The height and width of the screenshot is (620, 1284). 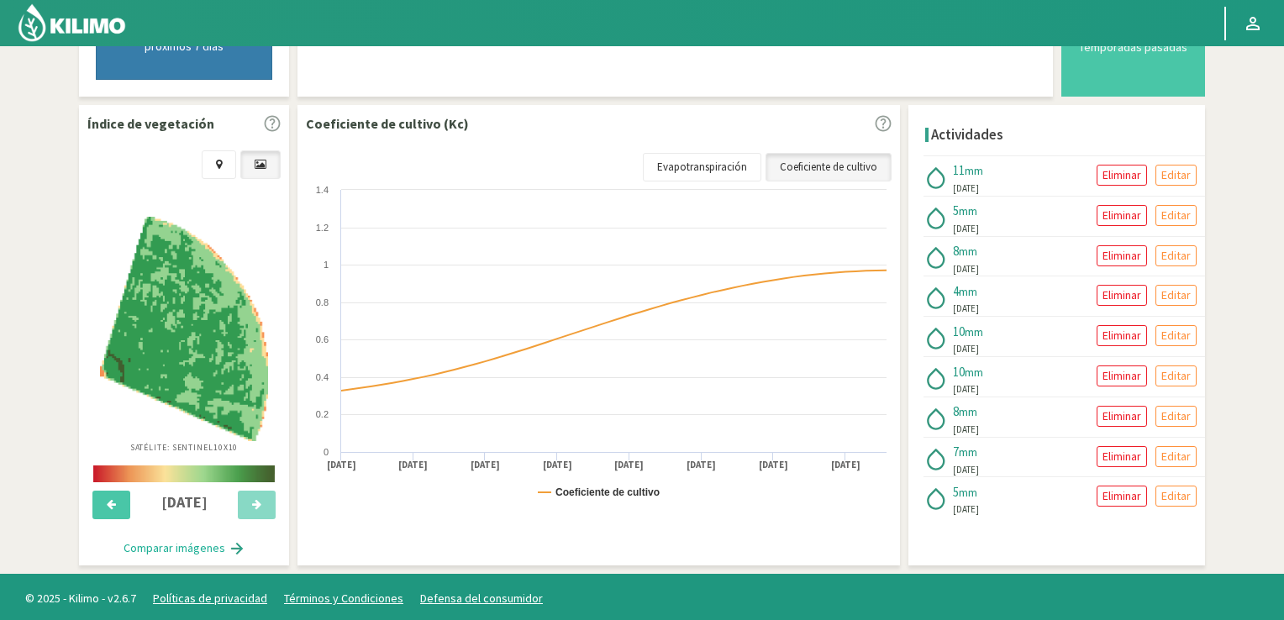 I want to click on a: Defensa del consumidor, so click(x=482, y=598).